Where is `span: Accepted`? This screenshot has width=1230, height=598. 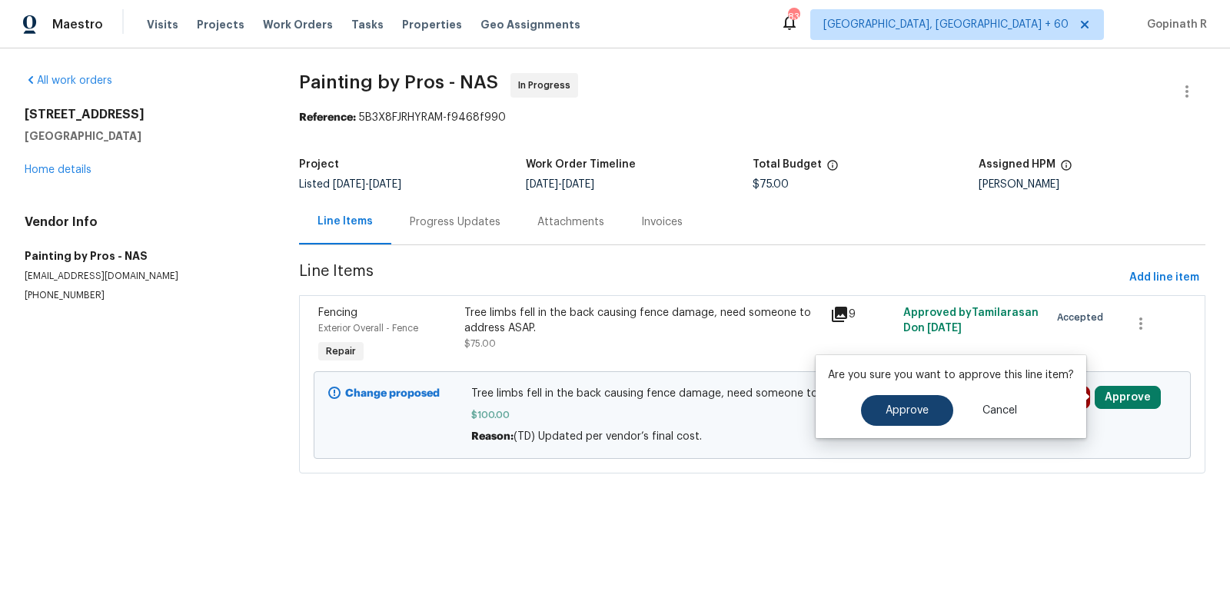
span: Accepted is located at coordinates (1083, 318).